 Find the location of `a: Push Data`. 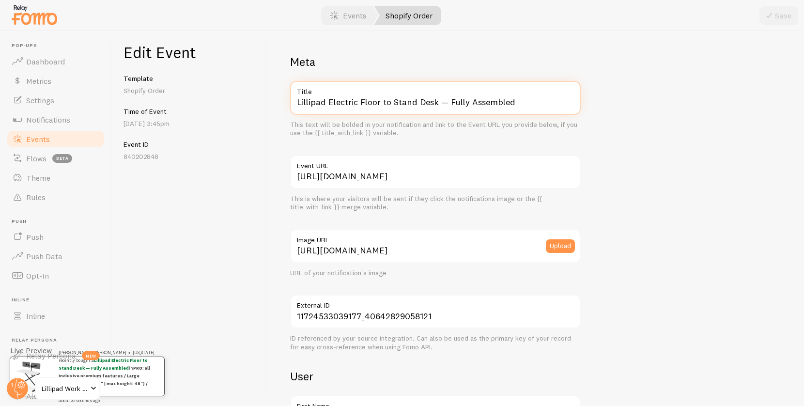

a: Push Data is located at coordinates (56, 256).